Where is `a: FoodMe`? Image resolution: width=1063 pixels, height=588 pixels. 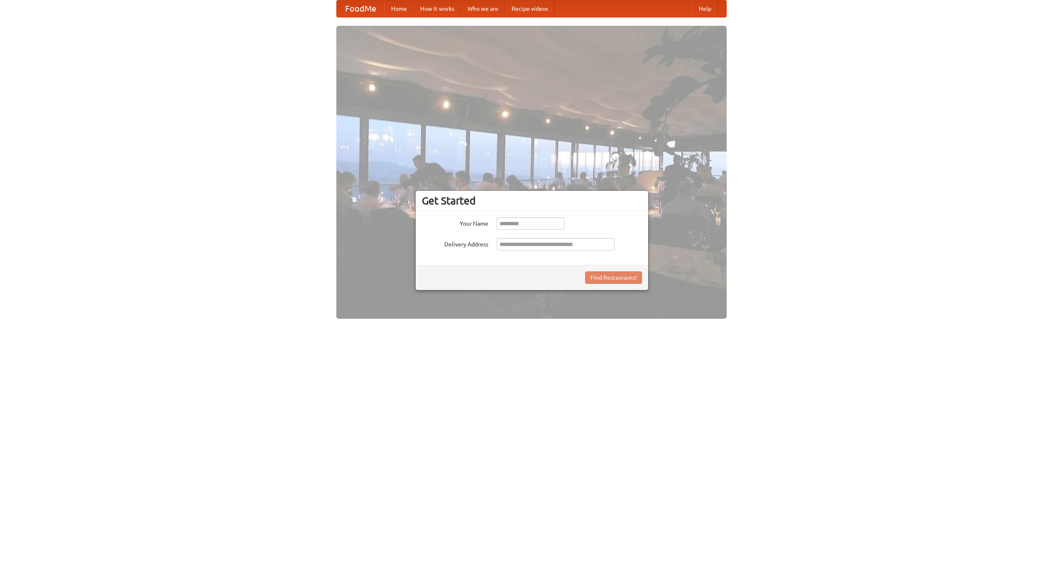
a: FoodMe is located at coordinates (360, 9).